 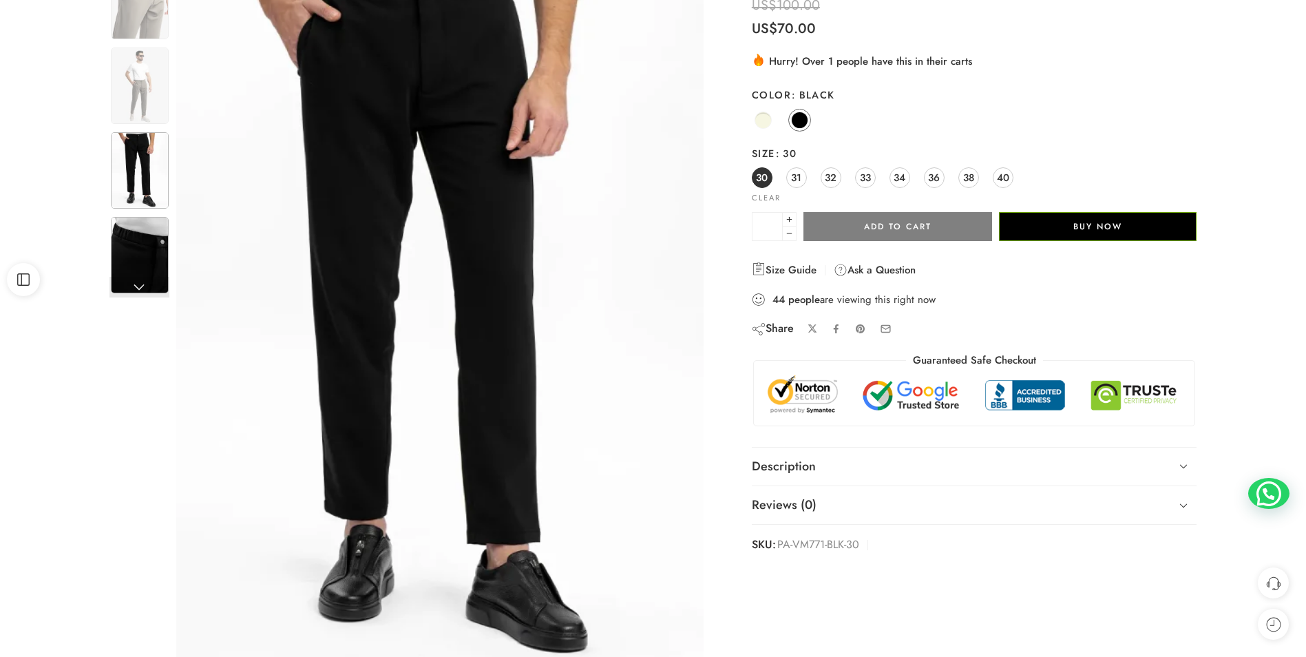 What do you see at coordinates (974, 394) in the screenshot?
I see `img: Trust` at bounding box center [974, 394].